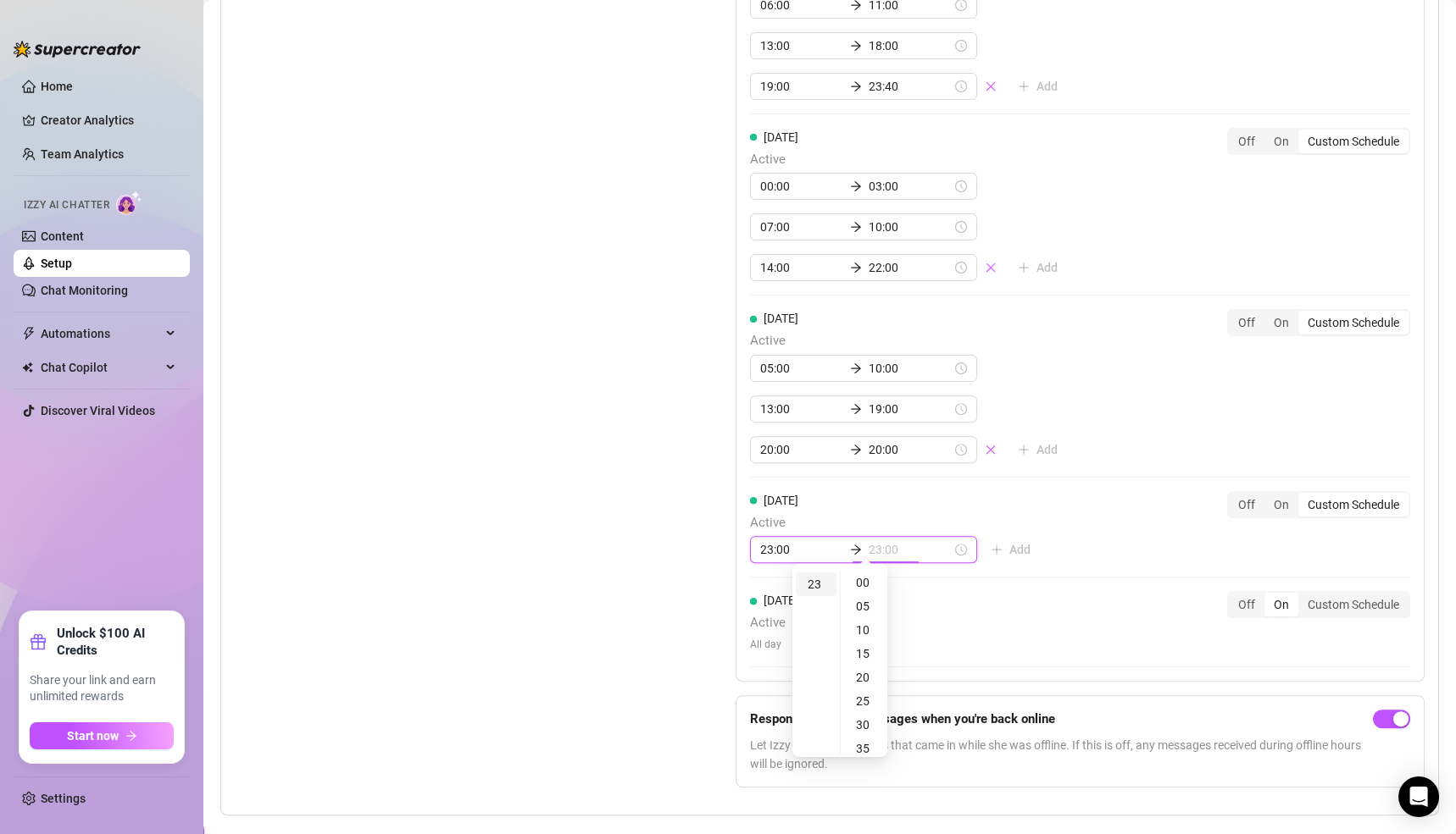 This screenshot has width=1456, height=834. I want to click on div: 00, so click(865, 582).